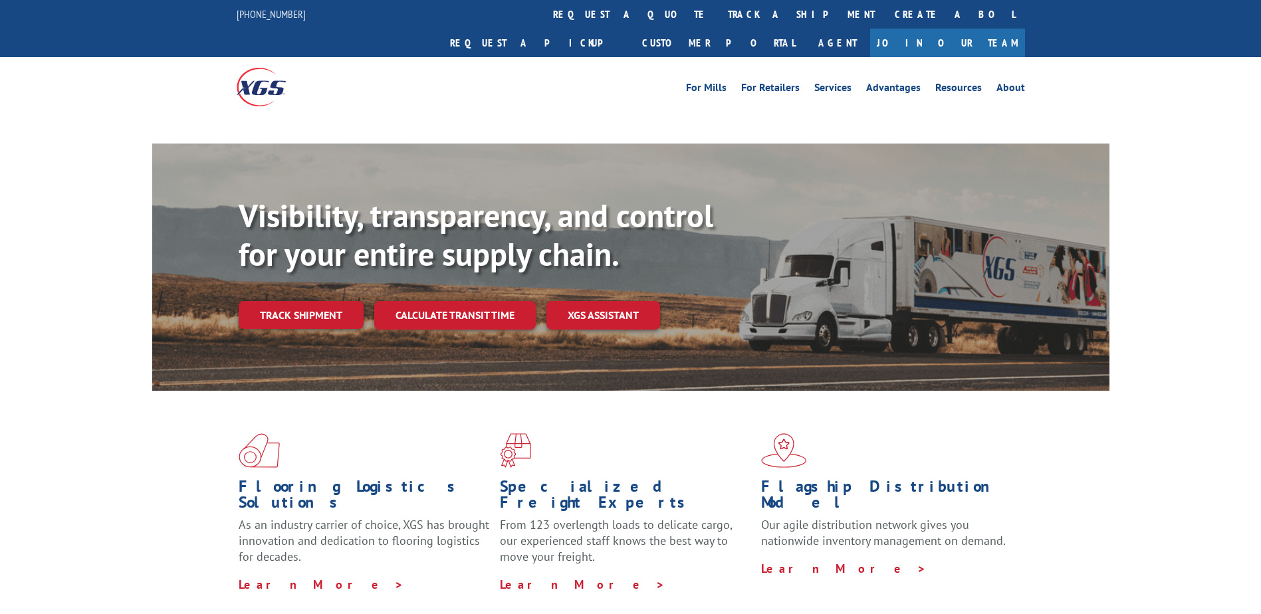  What do you see at coordinates (603, 315) in the screenshot?
I see `a: XGS ASSISTANT` at bounding box center [603, 315].